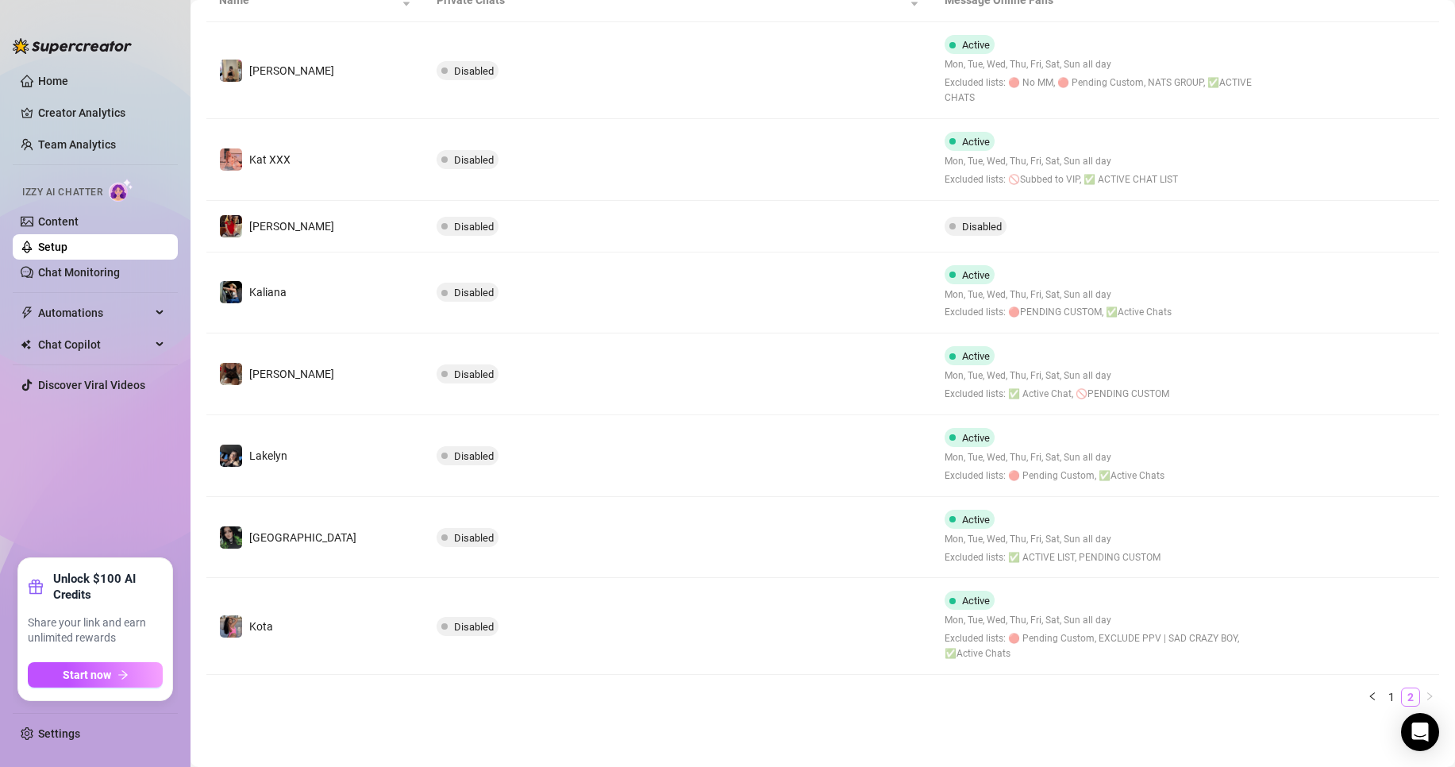  Describe the element at coordinates (59, 734) in the screenshot. I see `a: Settings` at that location.